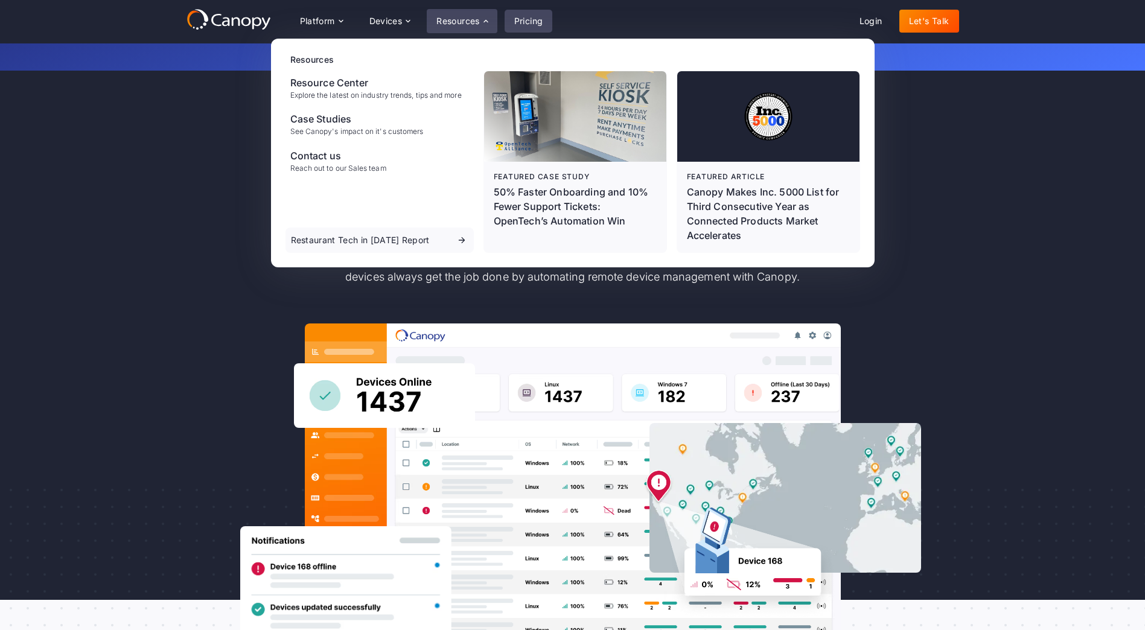  What do you see at coordinates (575, 162) in the screenshot?
I see `a: Featured case study50% Faster Onboarding and 10% Fewer Support Tickets: OpenTech’s Automation Win` at bounding box center [575, 162].